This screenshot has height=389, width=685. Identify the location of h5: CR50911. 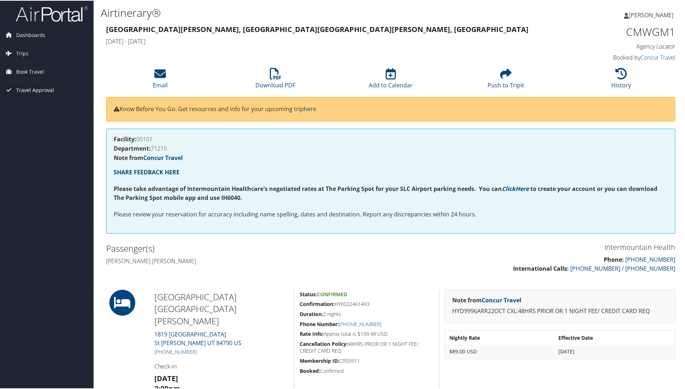
(367, 361).